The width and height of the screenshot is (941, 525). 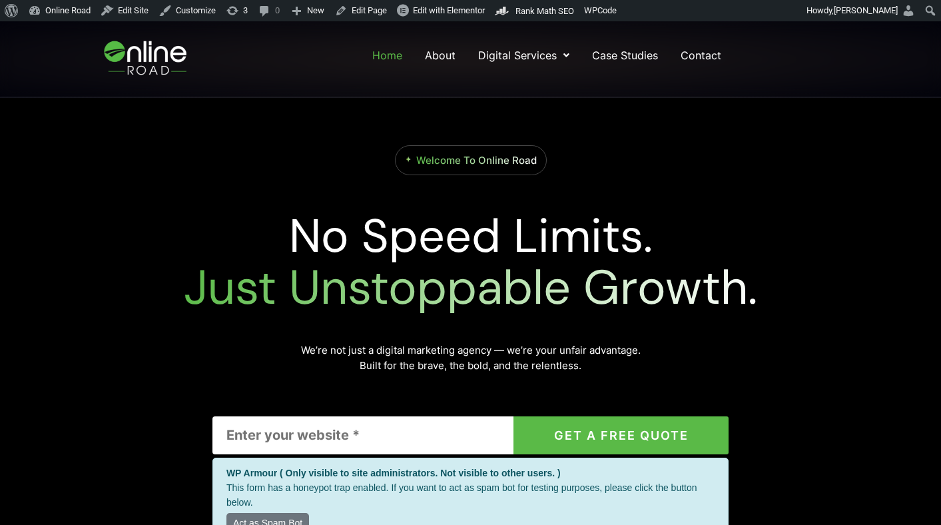 What do you see at coordinates (620, 435) in the screenshot?
I see `button: GET A FREE QUOTE` at bounding box center [620, 435].